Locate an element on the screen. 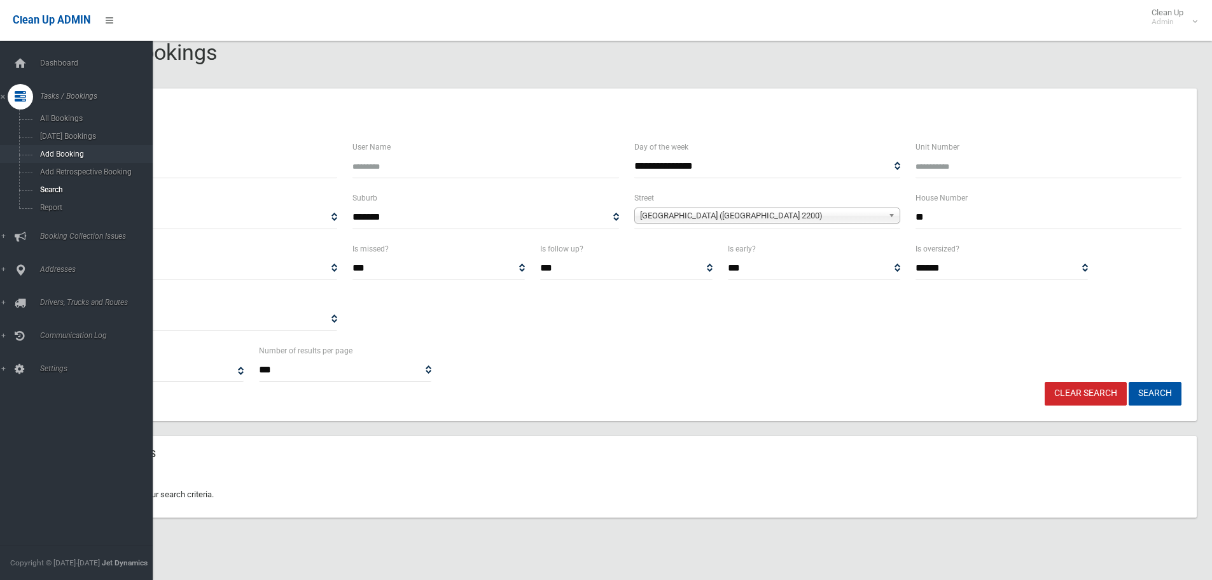 This screenshot has width=1212, height=580. label: Number of results per page is located at coordinates (305, 351).